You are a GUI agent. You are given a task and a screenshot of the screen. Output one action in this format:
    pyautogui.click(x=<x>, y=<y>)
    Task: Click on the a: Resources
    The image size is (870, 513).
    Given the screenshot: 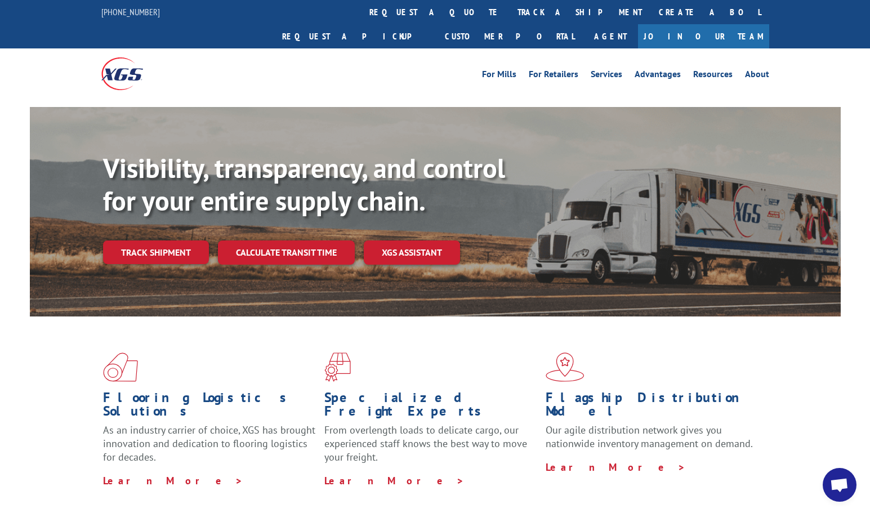 What is the action you would take?
    pyautogui.click(x=713, y=76)
    